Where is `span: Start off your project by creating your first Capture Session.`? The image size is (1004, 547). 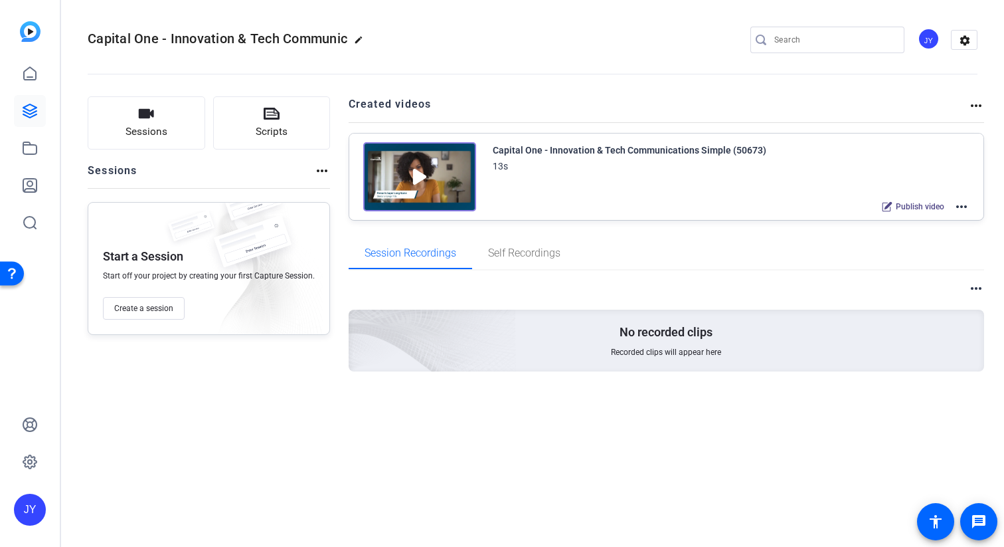
span: Start off your project by creating your first Capture Session. is located at coordinates (209, 276).